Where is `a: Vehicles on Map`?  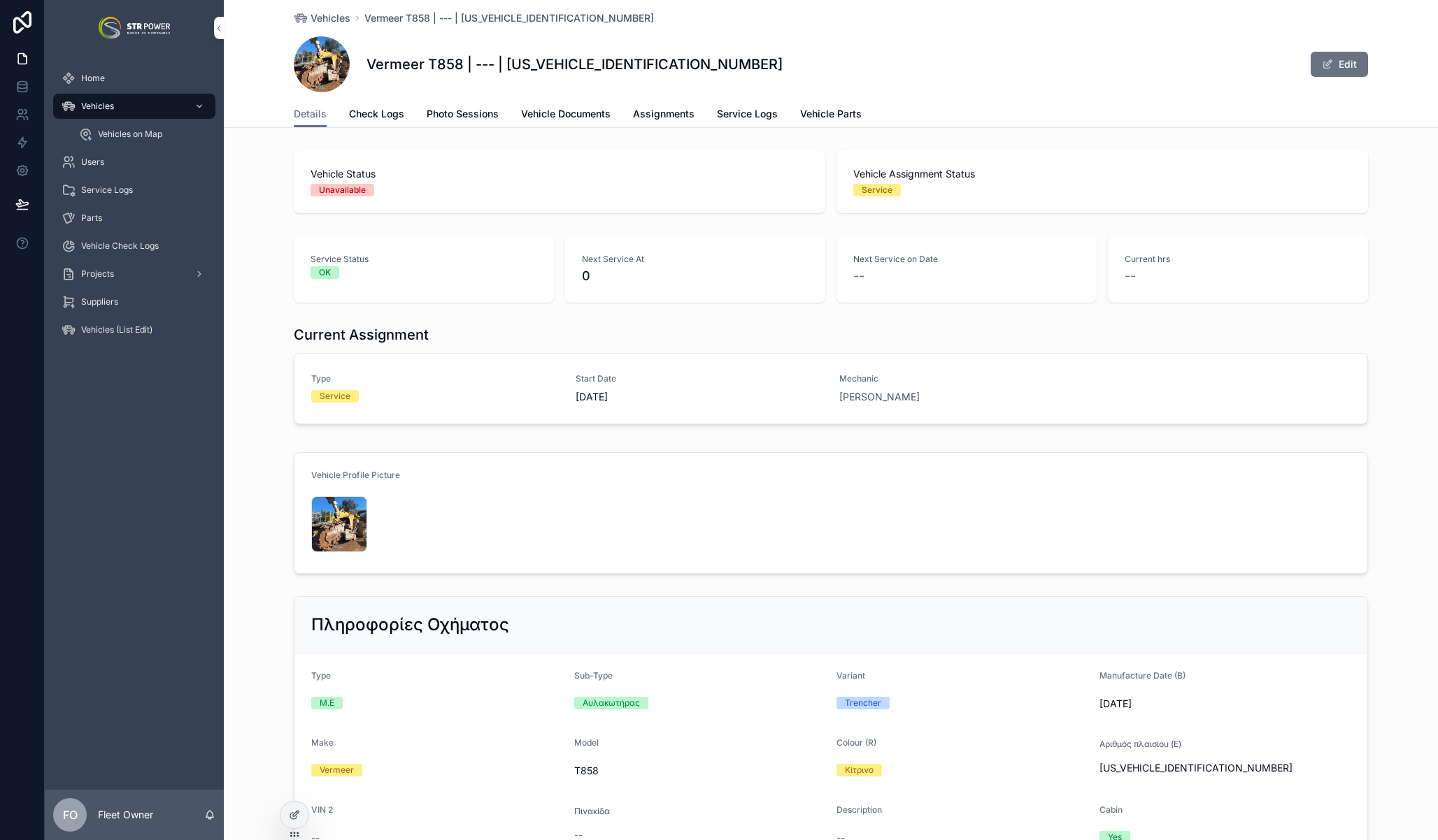 a: Vehicles on Map is located at coordinates (143, 135).